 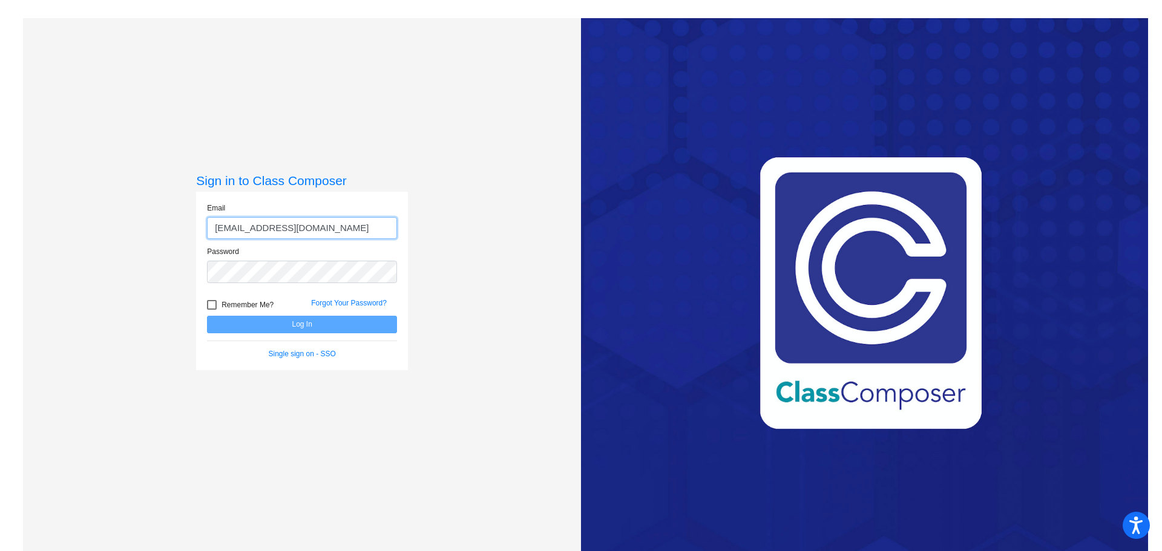 What do you see at coordinates (302, 180) in the screenshot?
I see `h3: Sign in to Class Composer` at bounding box center [302, 180].